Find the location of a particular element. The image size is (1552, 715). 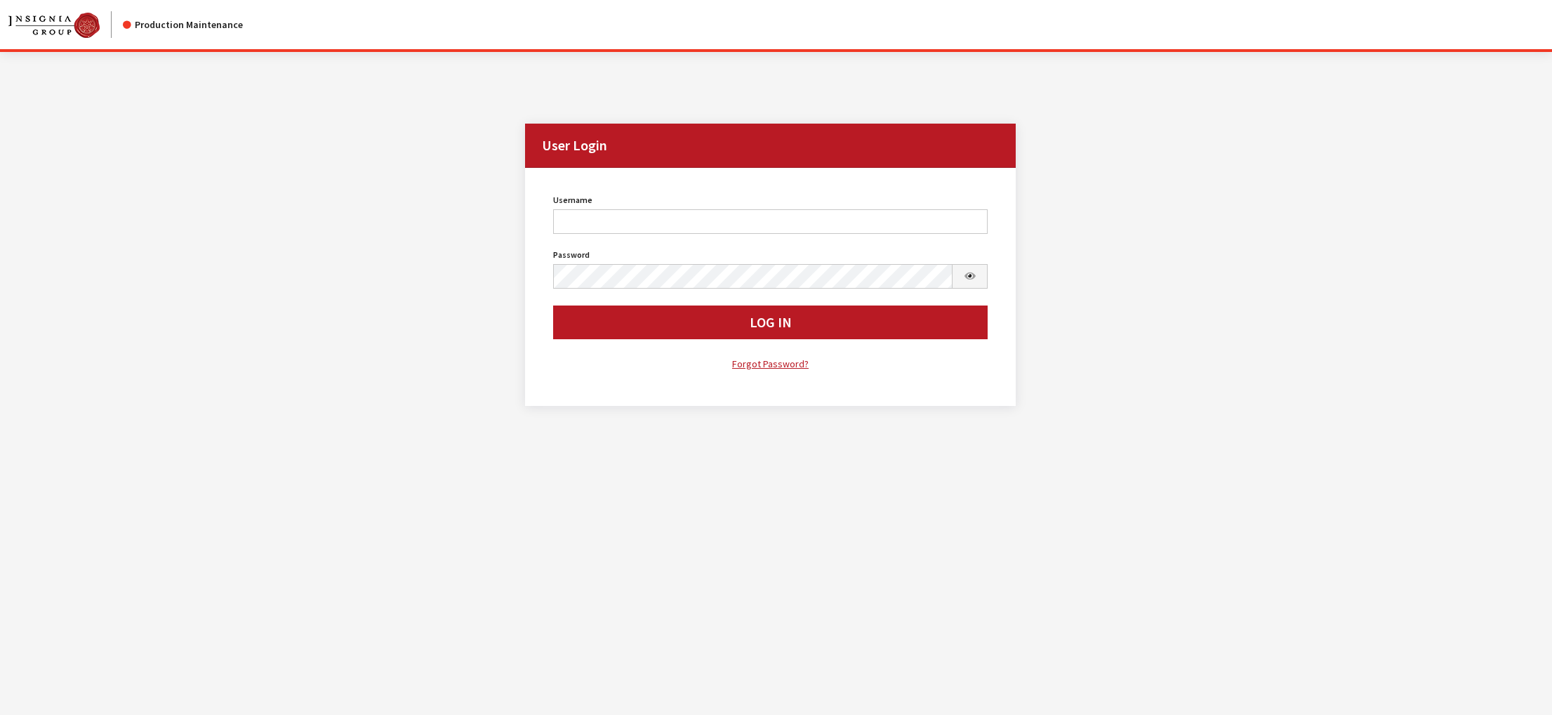

h2: User Login is located at coordinates (771, 145).